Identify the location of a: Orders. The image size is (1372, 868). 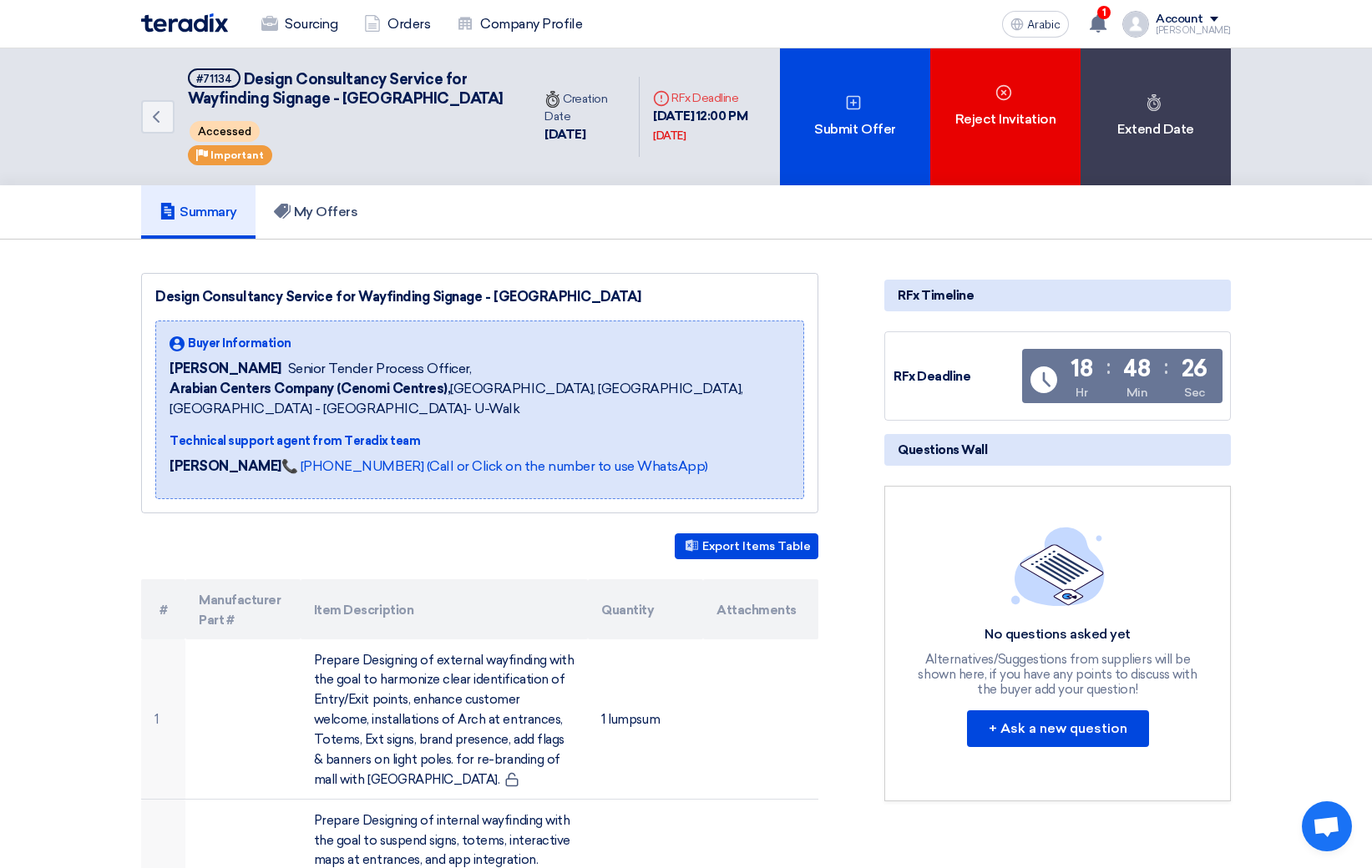
(396, 24).